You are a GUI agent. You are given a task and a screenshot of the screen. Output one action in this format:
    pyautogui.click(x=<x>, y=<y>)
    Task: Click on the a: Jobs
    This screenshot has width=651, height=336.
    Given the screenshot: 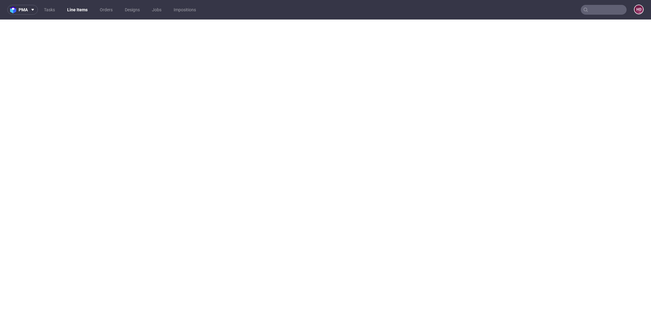 What is the action you would take?
    pyautogui.click(x=157, y=10)
    